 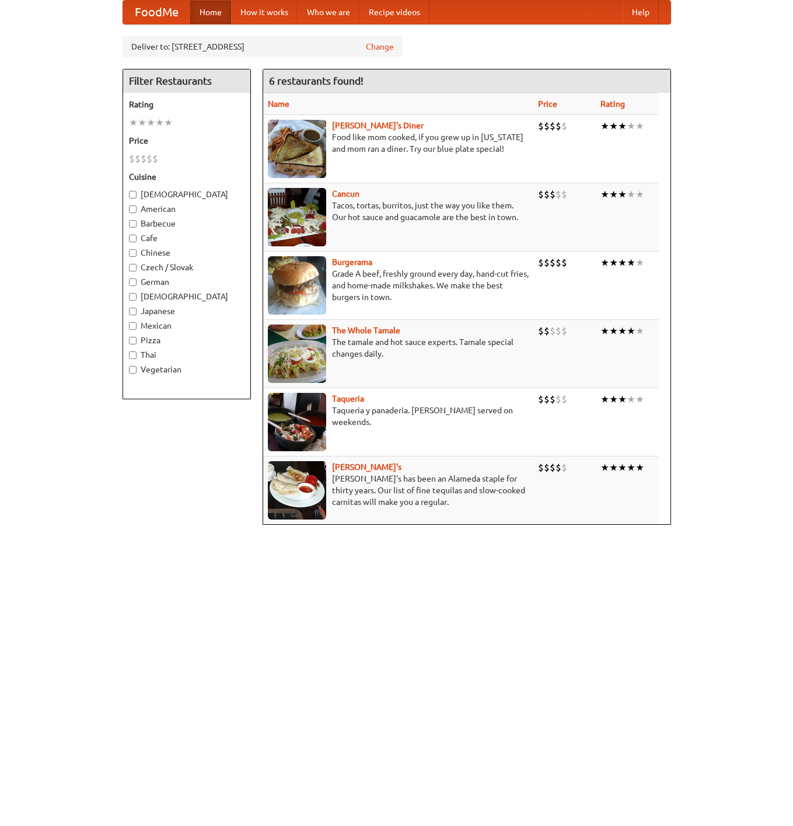 I want to click on label: Cafe, so click(x=187, y=238).